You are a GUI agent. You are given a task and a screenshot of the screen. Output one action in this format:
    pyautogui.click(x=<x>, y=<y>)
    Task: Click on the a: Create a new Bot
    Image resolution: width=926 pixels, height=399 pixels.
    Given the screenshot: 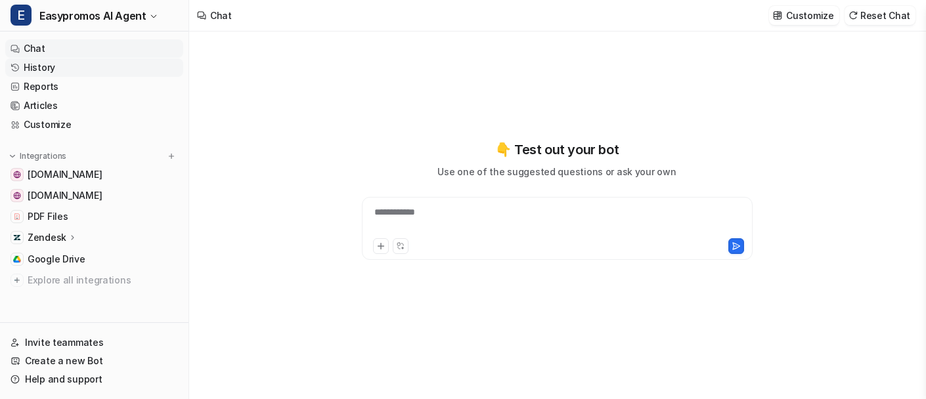 What is the action you would take?
    pyautogui.click(x=94, y=361)
    